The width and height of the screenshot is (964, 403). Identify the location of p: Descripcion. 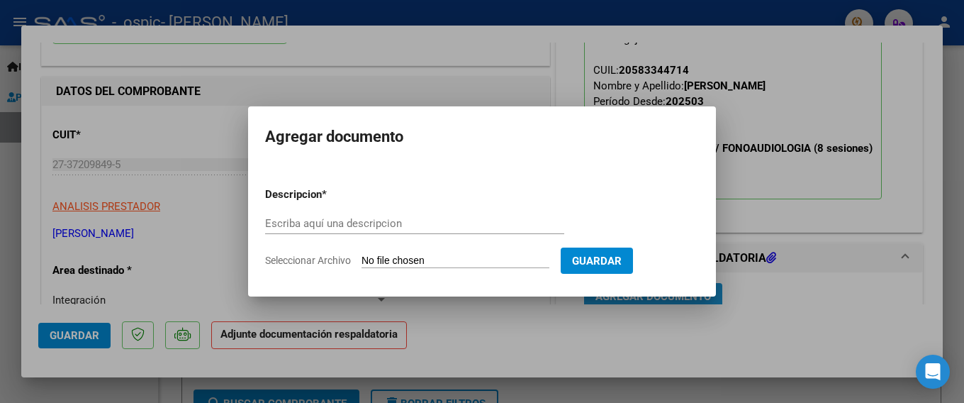
(330, 194).